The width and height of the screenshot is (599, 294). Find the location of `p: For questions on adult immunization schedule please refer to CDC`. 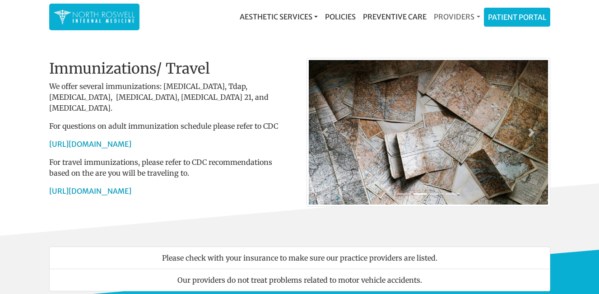

p: For questions on adult immunization schedule please refer to CDC is located at coordinates (171, 126).